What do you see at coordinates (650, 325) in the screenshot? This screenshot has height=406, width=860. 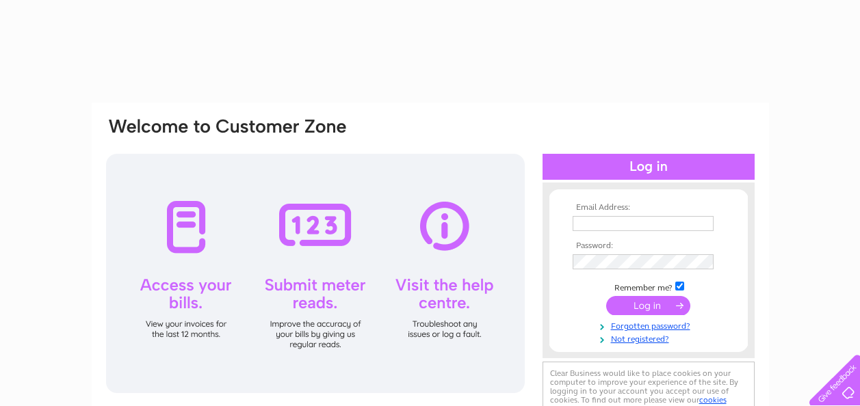 I see `a: Forgotten password?` at bounding box center [650, 325].